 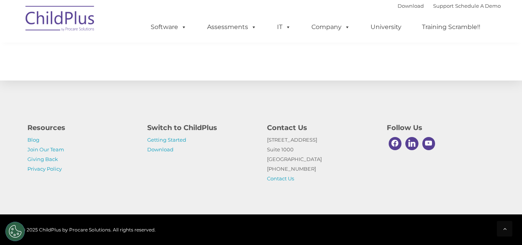 I want to click on a: Linkedin, so click(x=412, y=143).